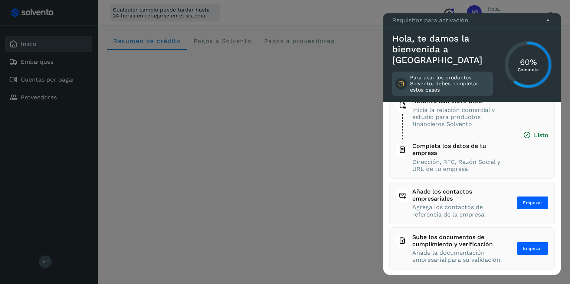 The image size is (570, 284). I want to click on span: Agrega los contactos de referencia de la empresa., so click(458, 211).